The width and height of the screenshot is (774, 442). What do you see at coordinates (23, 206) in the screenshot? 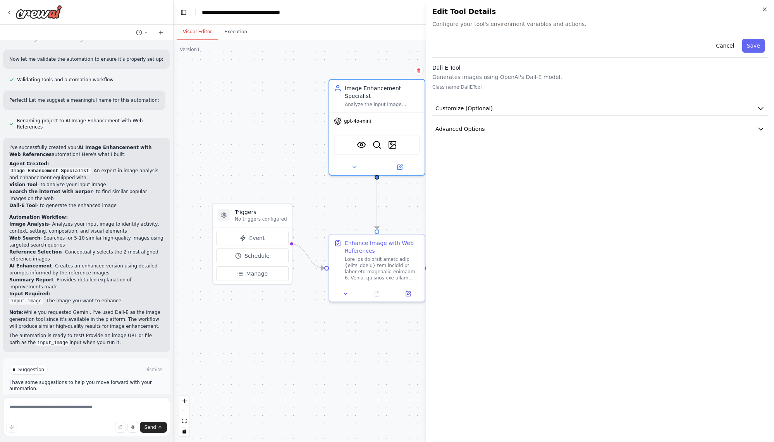
I see `strong: Dall-E Tool` at bounding box center [23, 206].